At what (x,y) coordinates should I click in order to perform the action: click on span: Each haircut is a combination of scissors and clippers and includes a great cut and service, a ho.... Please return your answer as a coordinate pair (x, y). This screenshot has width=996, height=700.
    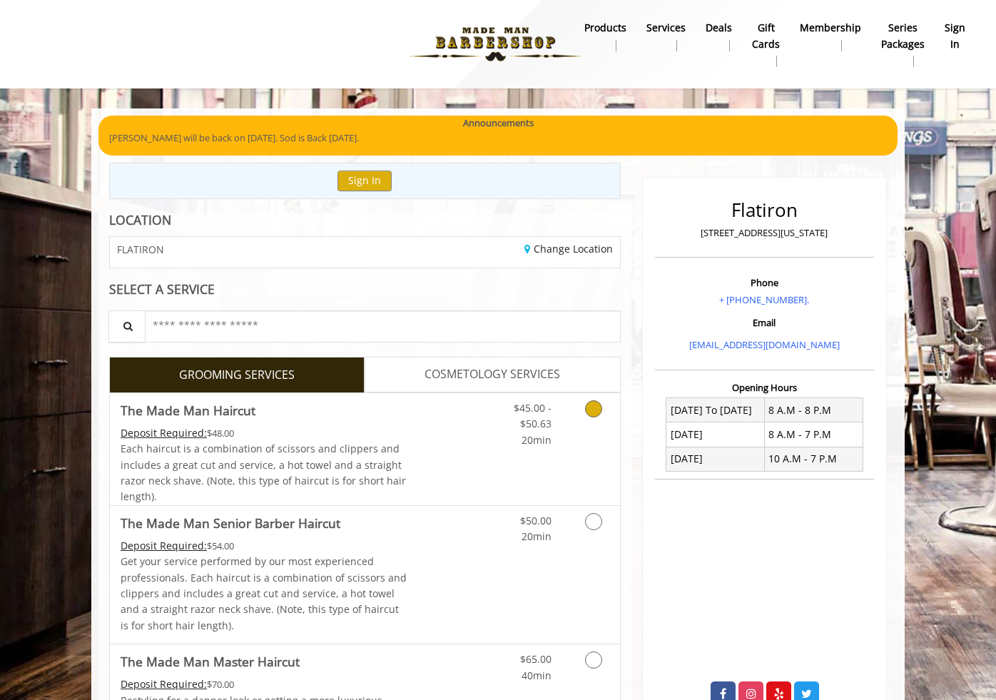
    Looking at the image, I should click on (263, 472).